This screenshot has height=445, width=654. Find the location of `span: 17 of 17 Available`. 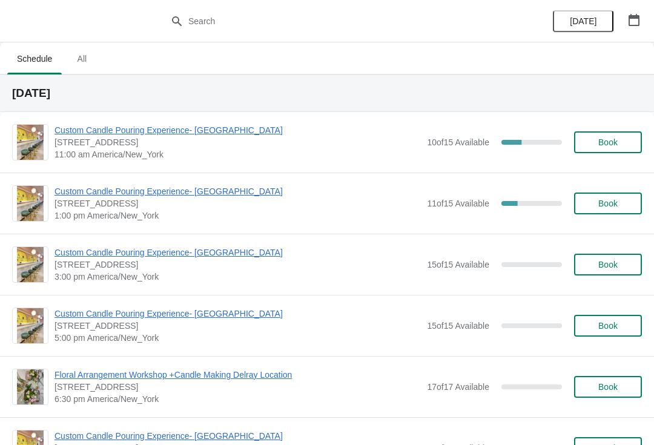

span: 17 of 17 Available is located at coordinates (458, 387).